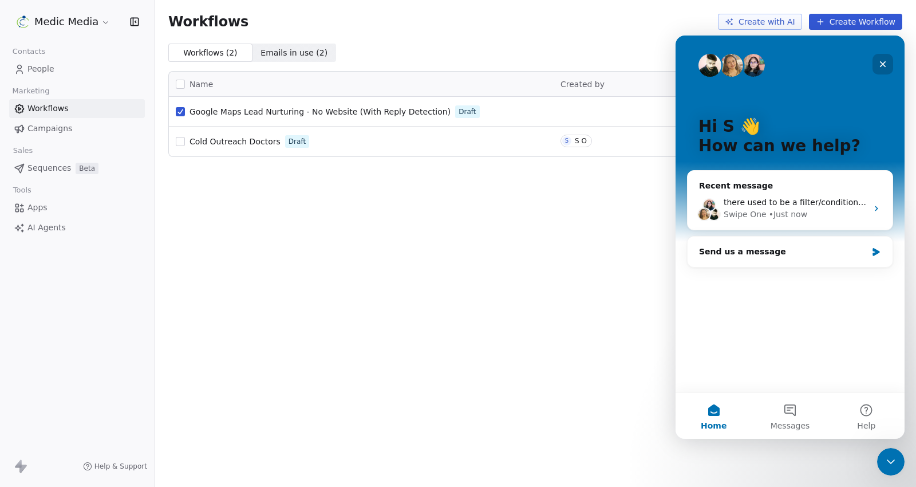 The height and width of the screenshot is (487, 916). What do you see at coordinates (37, 207) in the screenshot?
I see `span: Apps` at bounding box center [37, 207].